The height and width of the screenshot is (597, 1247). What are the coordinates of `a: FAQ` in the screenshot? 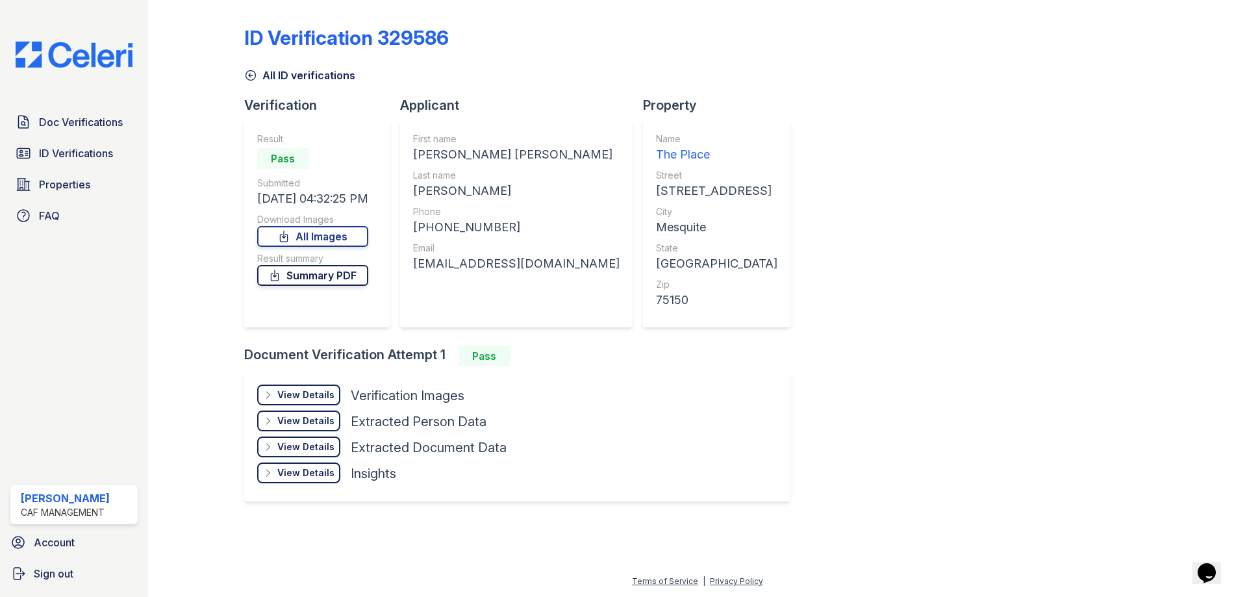 It's located at (74, 216).